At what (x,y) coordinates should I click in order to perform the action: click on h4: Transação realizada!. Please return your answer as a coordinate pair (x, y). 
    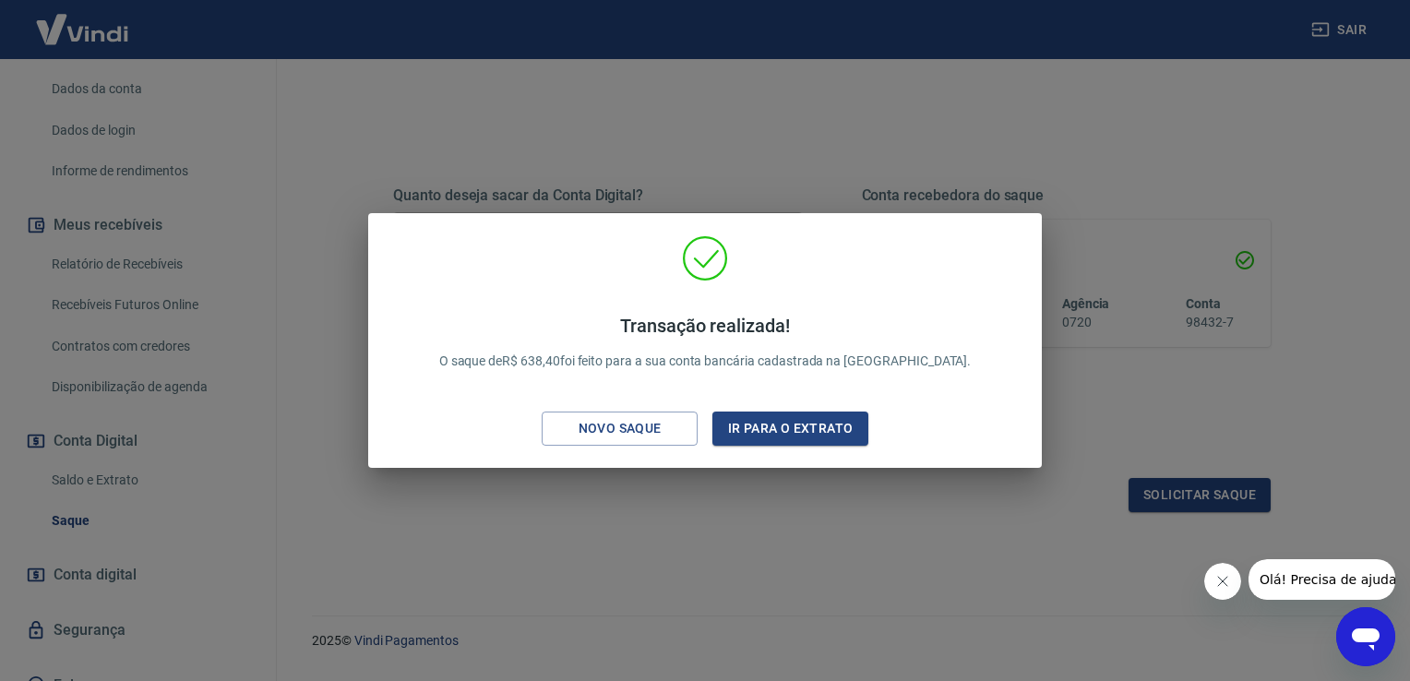
    Looking at the image, I should click on (705, 326).